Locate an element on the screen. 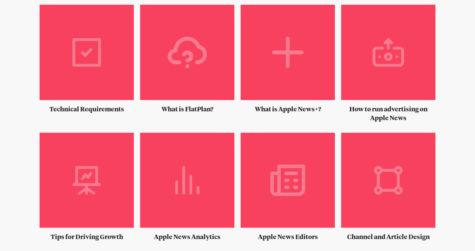  h2: Apple News Analytics is located at coordinates (187, 237).